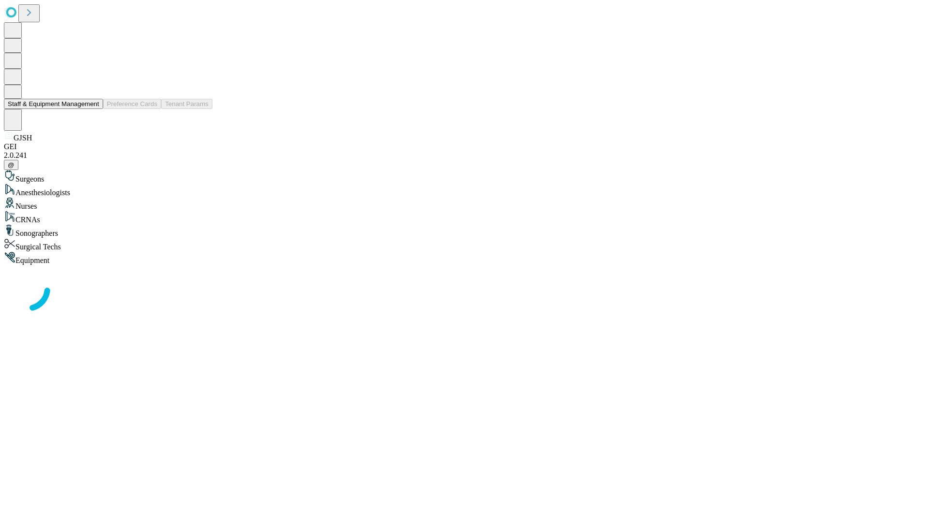 The image size is (929, 523). What do you see at coordinates (465, 258) in the screenshot?
I see `div: Equipment` at bounding box center [465, 258].